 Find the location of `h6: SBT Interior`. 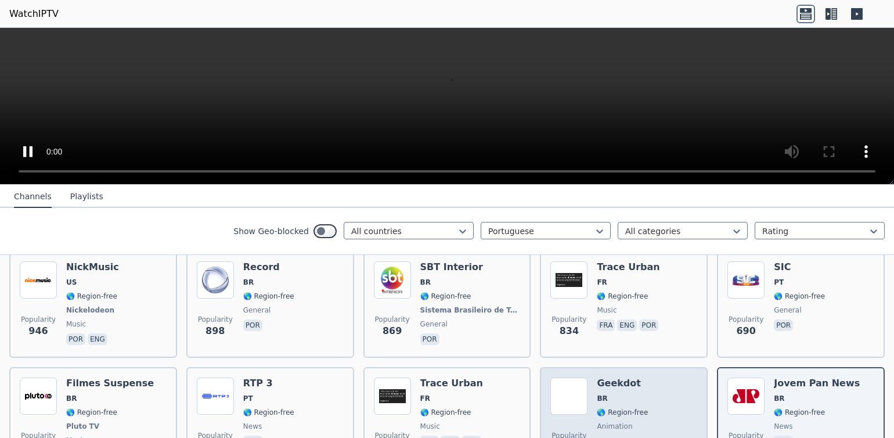

h6: SBT Interior is located at coordinates (470, 267).